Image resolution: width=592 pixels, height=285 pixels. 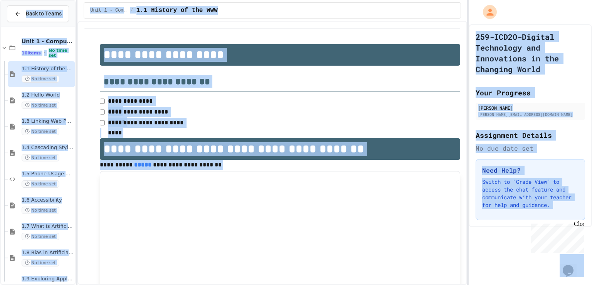 What do you see at coordinates (531, 135) in the screenshot?
I see `h2: Assignment Details` at bounding box center [531, 135].